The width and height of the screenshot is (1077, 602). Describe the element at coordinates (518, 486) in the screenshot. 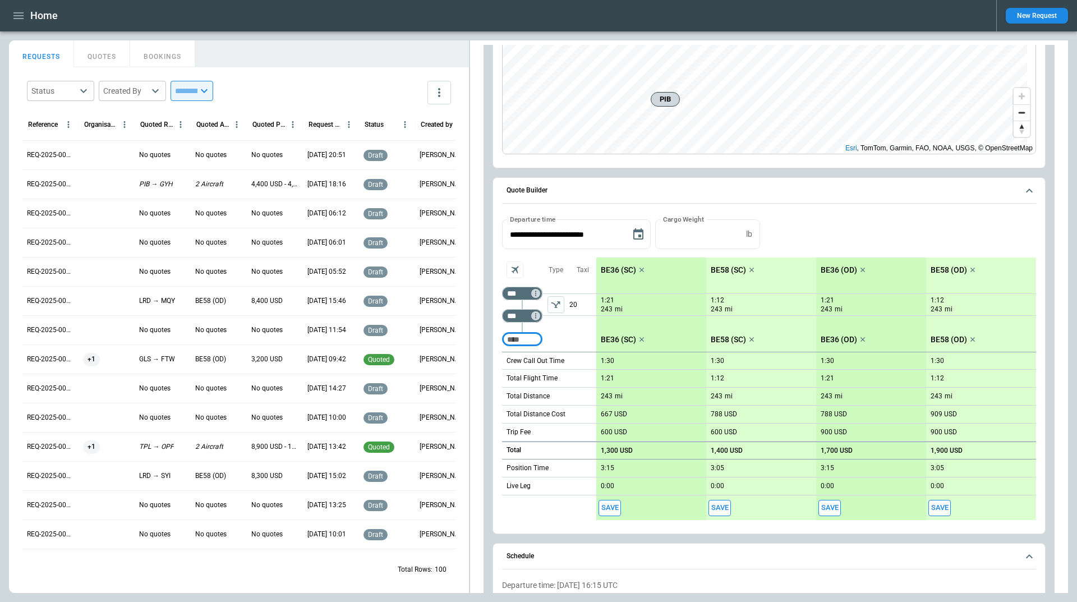

I see `p: Live Leg` at that location.